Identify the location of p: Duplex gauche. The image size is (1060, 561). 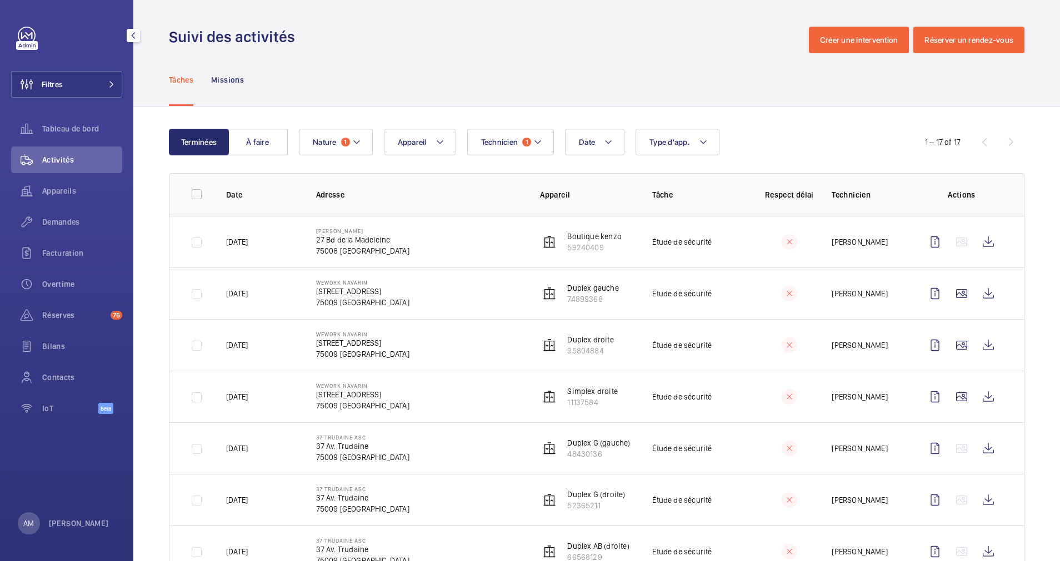
(593, 288).